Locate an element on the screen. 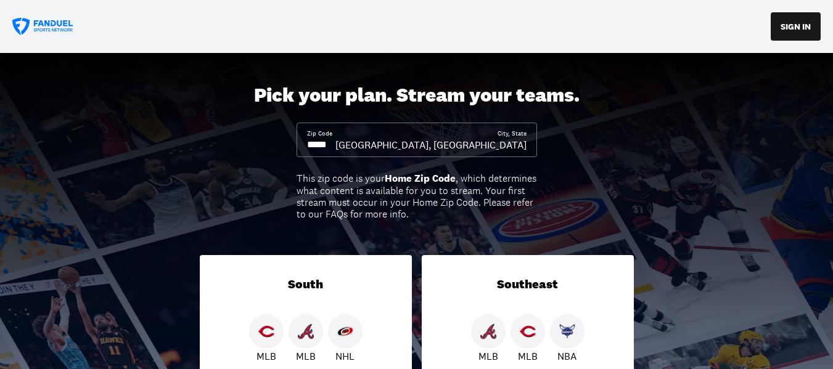 The width and height of the screenshot is (833, 369). div: City, State is located at coordinates (511, 134).